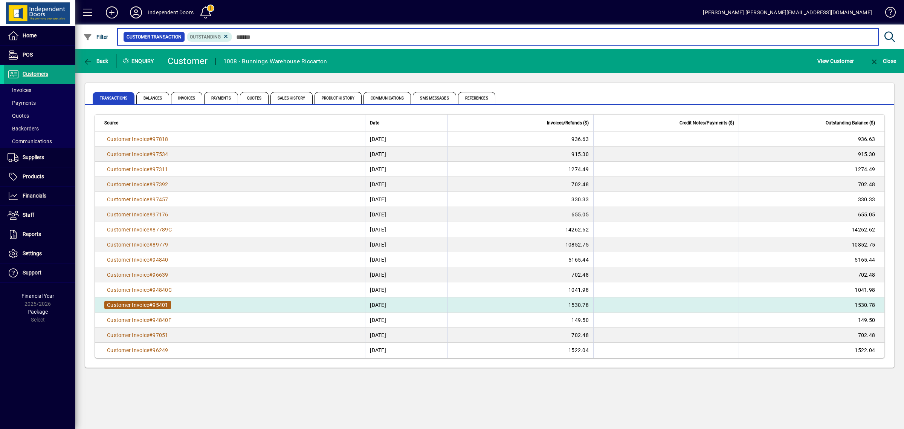 The width and height of the screenshot is (904, 429). What do you see at coordinates (160, 214) in the screenshot?
I see `span: 97176` at bounding box center [160, 214].